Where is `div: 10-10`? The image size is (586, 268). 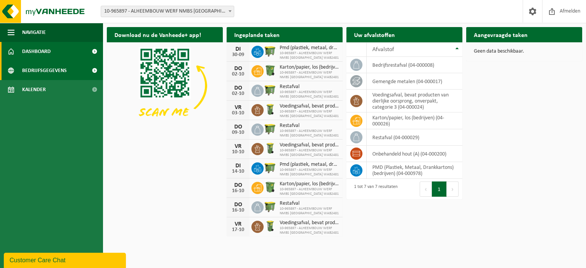 div: 10-10 is located at coordinates (238, 152).